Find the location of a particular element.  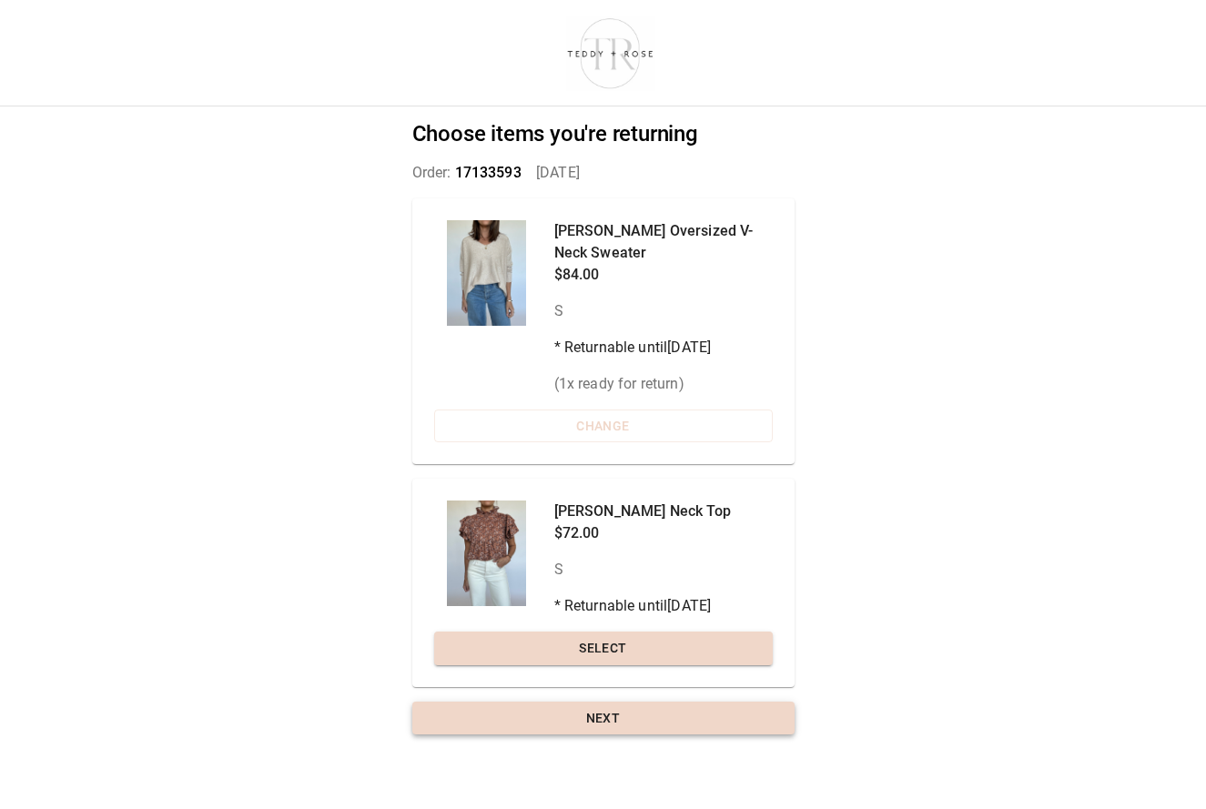

p: $84.00 is located at coordinates (664, 275).